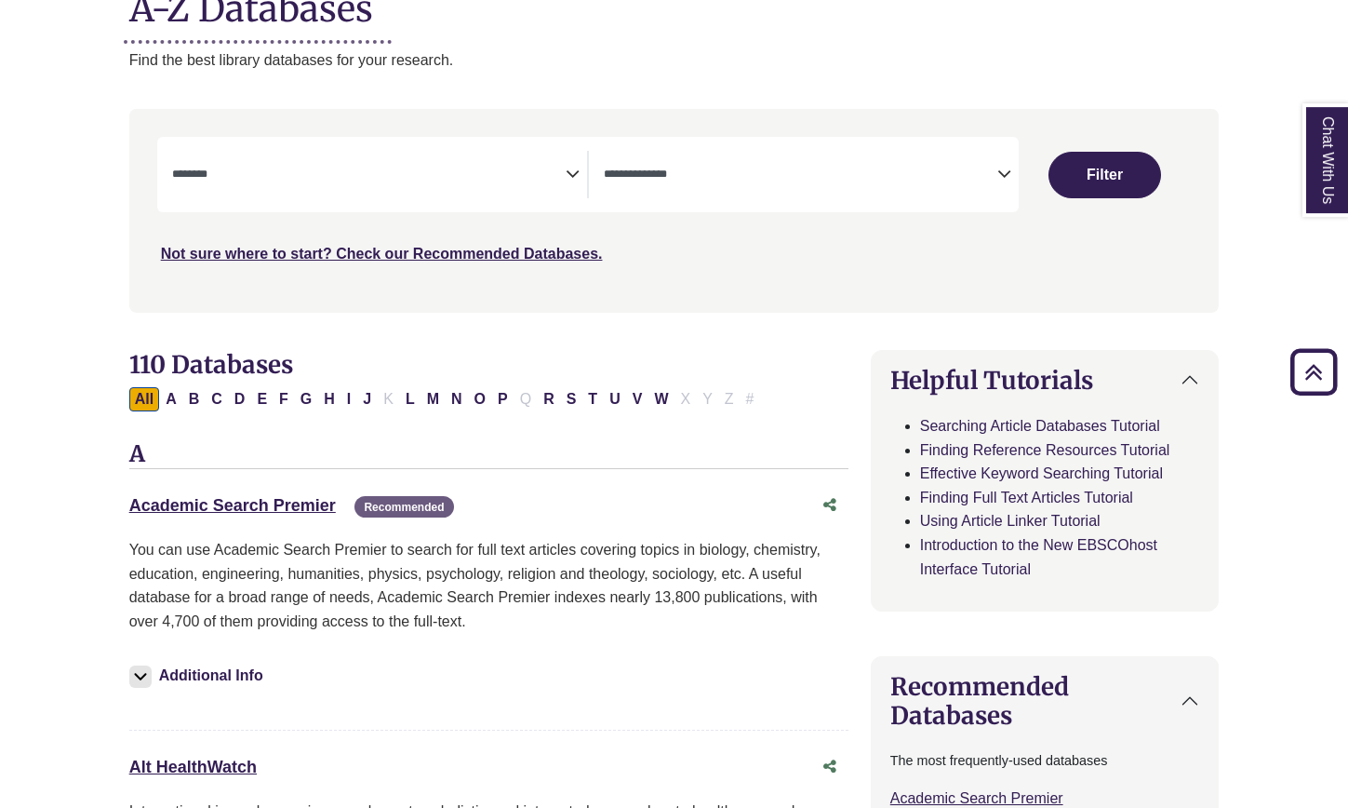 This screenshot has height=808, width=1348. Describe the element at coordinates (171, 399) in the screenshot. I see `button: Filter Results A` at that location.